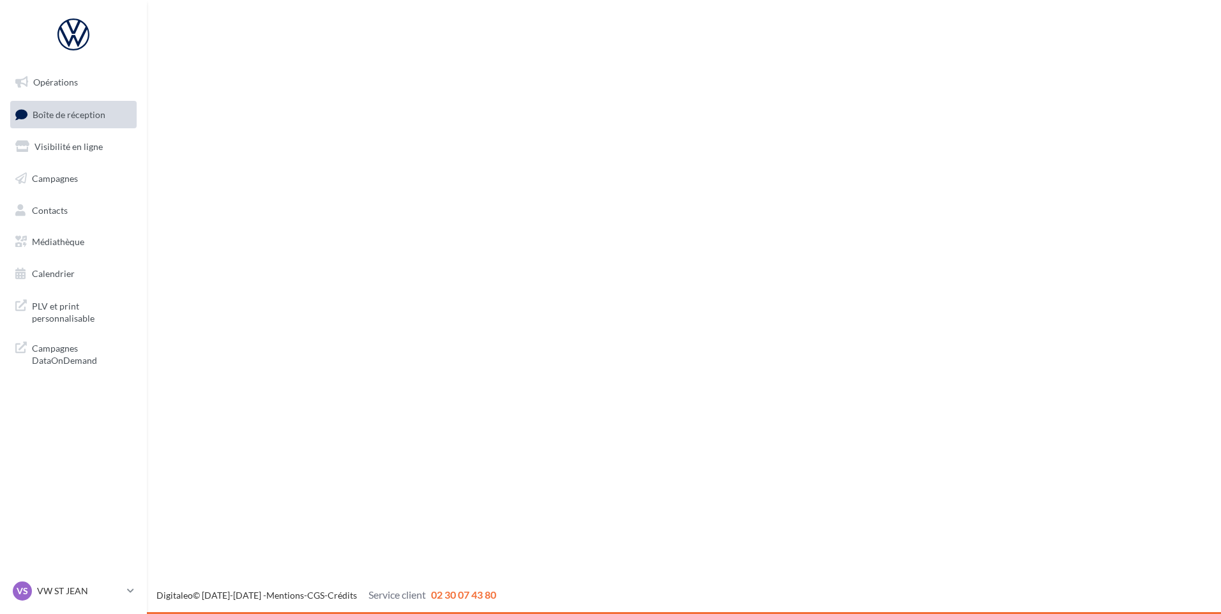 Image resolution: width=1221 pixels, height=614 pixels. What do you see at coordinates (73, 353) in the screenshot?
I see `a: Campagnes DataOnDemand` at bounding box center [73, 353].